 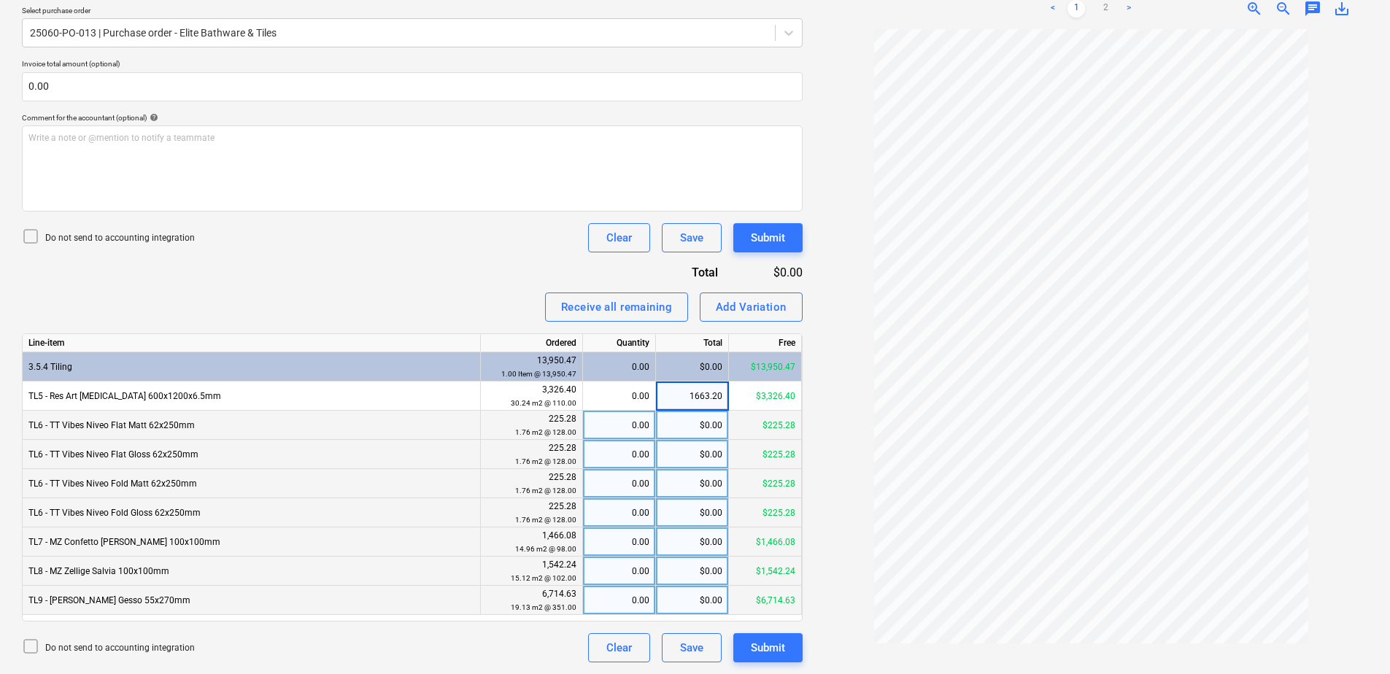 I want to click on div: $6,714.63, so click(x=765, y=600).